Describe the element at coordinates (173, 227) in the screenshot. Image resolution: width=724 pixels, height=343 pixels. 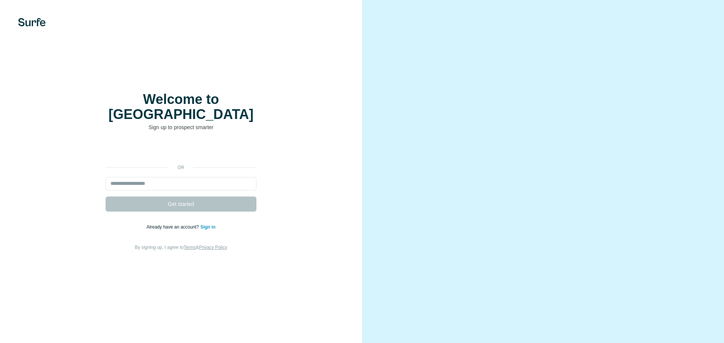
I see `span: Already have an account?` at that location.